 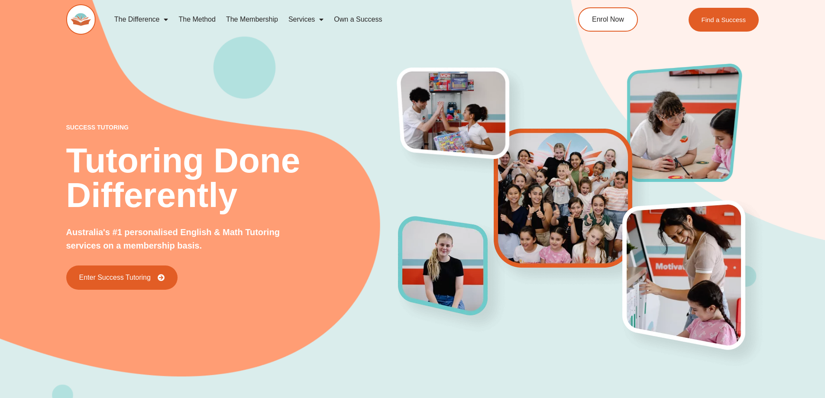 I want to click on a: Enrol Now, so click(x=608, y=19).